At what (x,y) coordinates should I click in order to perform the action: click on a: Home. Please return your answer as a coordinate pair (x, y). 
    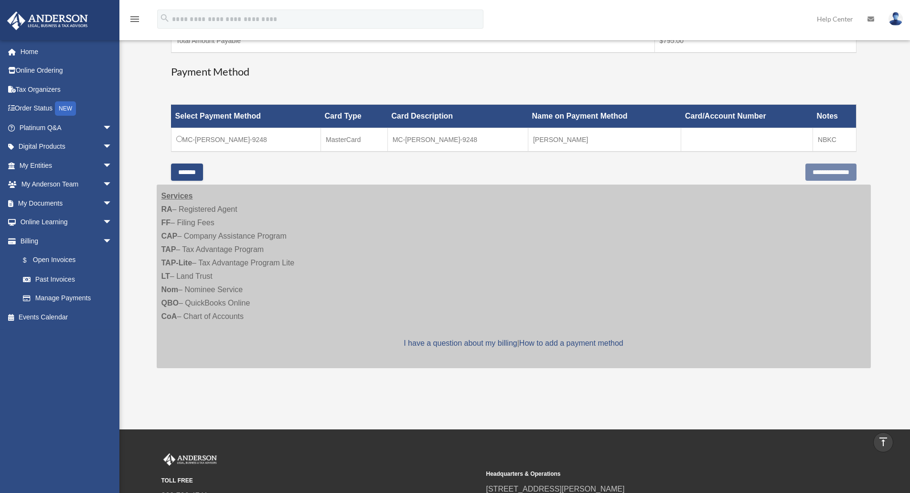
    Looking at the image, I should click on (66, 52).